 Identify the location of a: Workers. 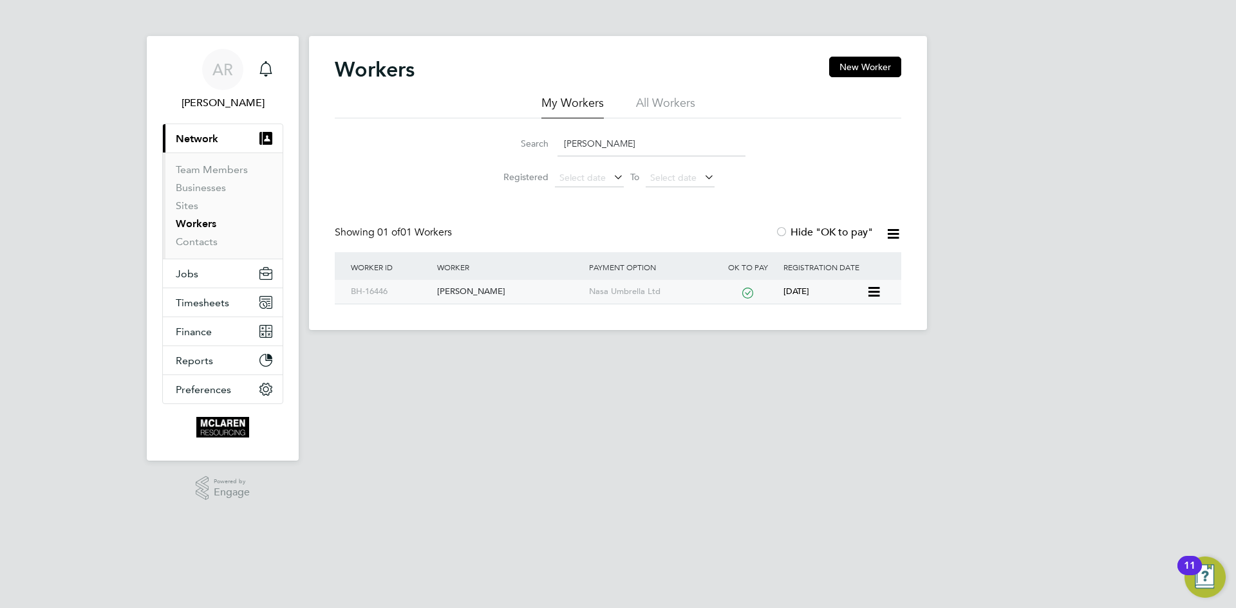
(196, 223).